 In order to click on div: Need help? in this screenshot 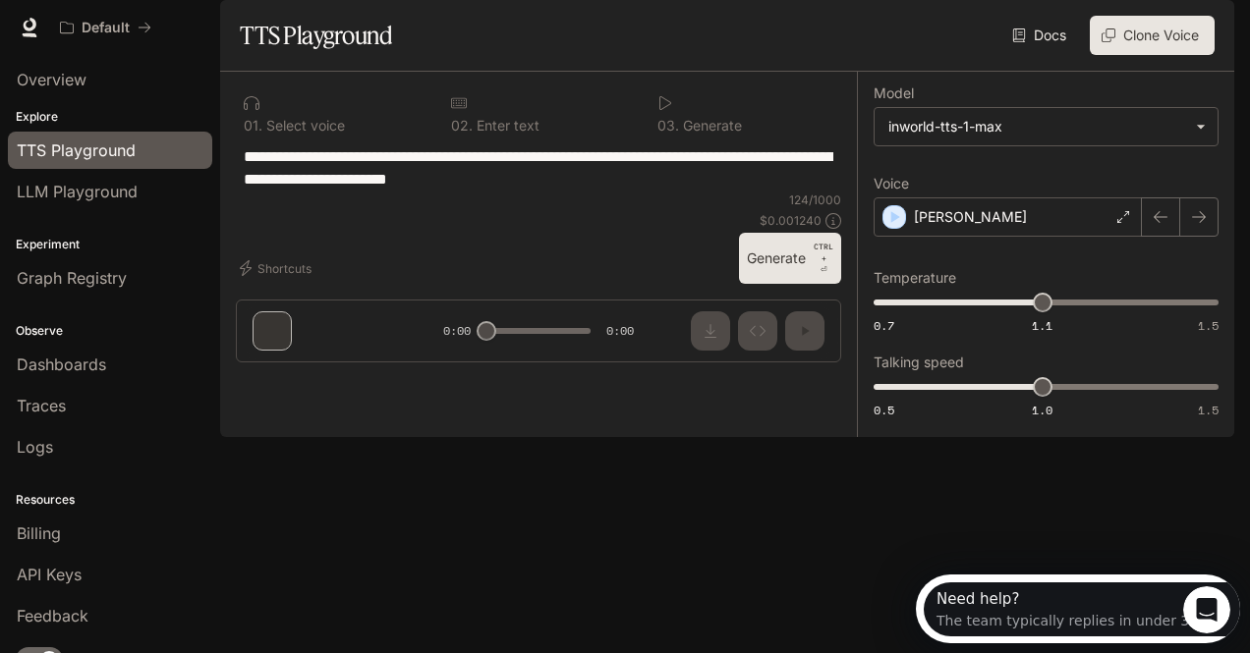, I will do `click(151, 25)`.